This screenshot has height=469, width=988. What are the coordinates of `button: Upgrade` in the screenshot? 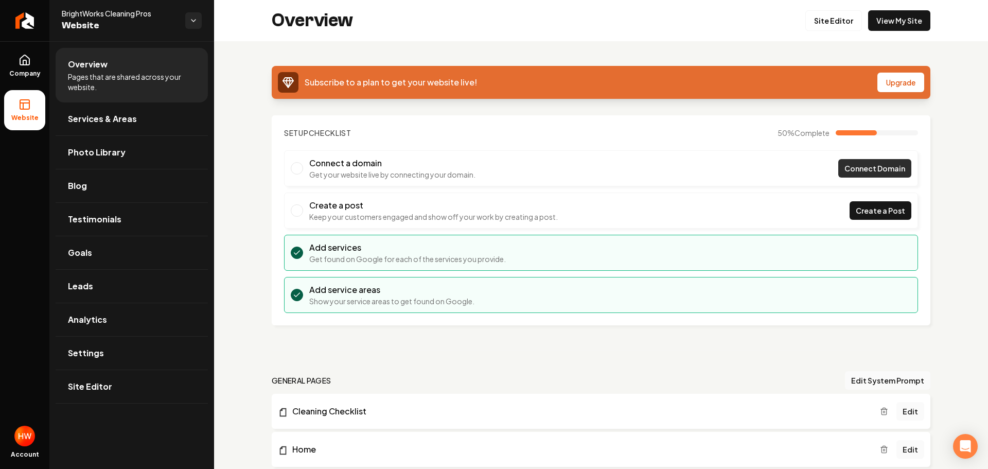 It's located at (900, 82).